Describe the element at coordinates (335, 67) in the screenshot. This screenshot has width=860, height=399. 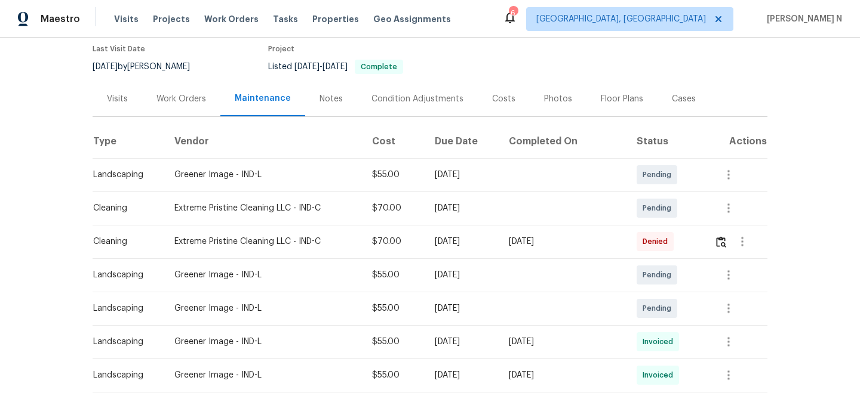
I see `span: Listed` at that location.